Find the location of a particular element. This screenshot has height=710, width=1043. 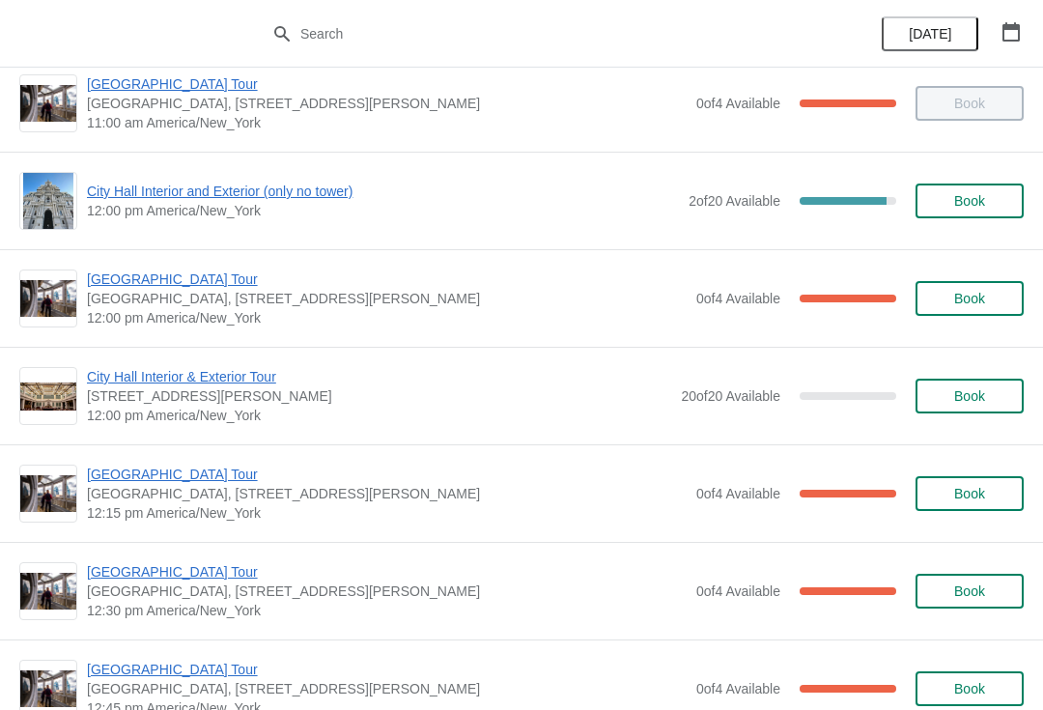

img: City Hall Interior and Exterior (only no tower) | | 12:00 pm America/New_York is located at coordinates (48, 201).